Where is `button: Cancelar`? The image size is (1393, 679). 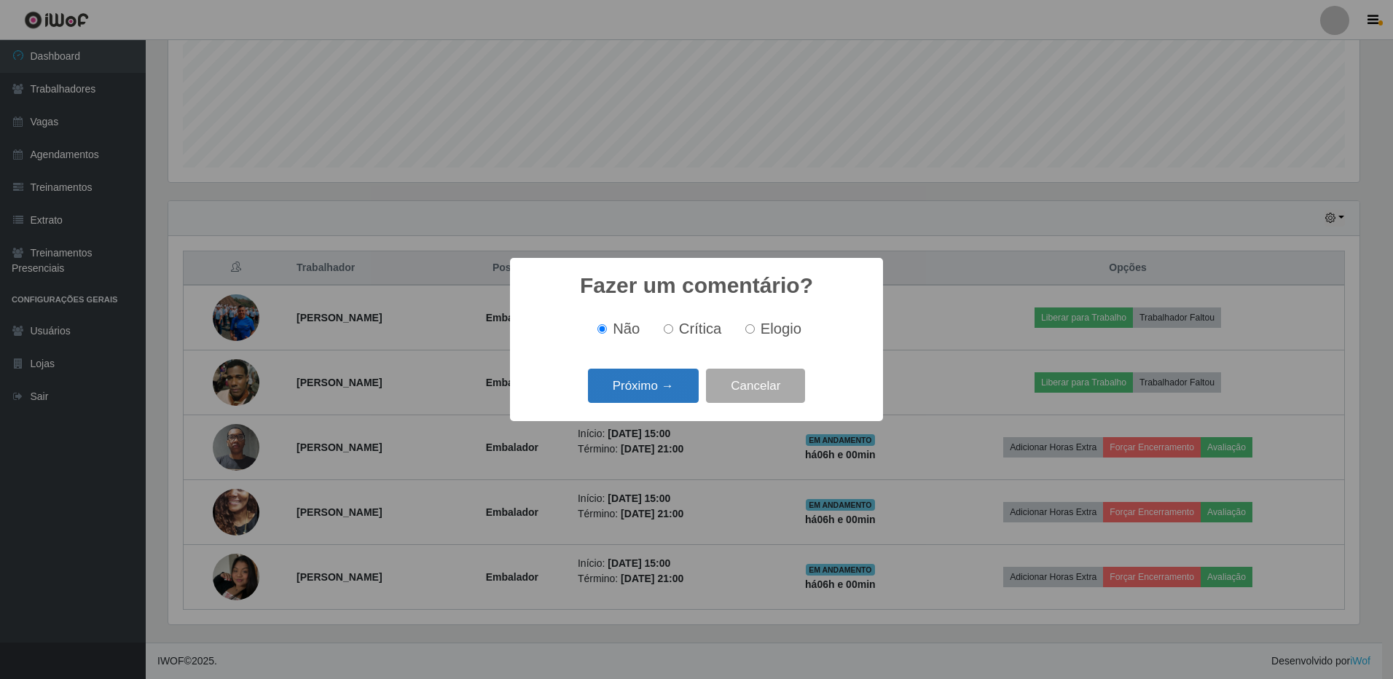
button: Cancelar is located at coordinates (756, 385).